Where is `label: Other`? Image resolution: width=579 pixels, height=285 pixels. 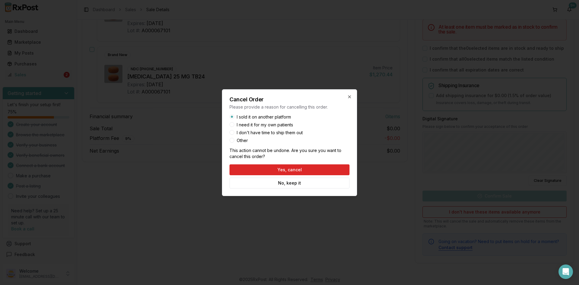 label: Other is located at coordinates (242, 140).